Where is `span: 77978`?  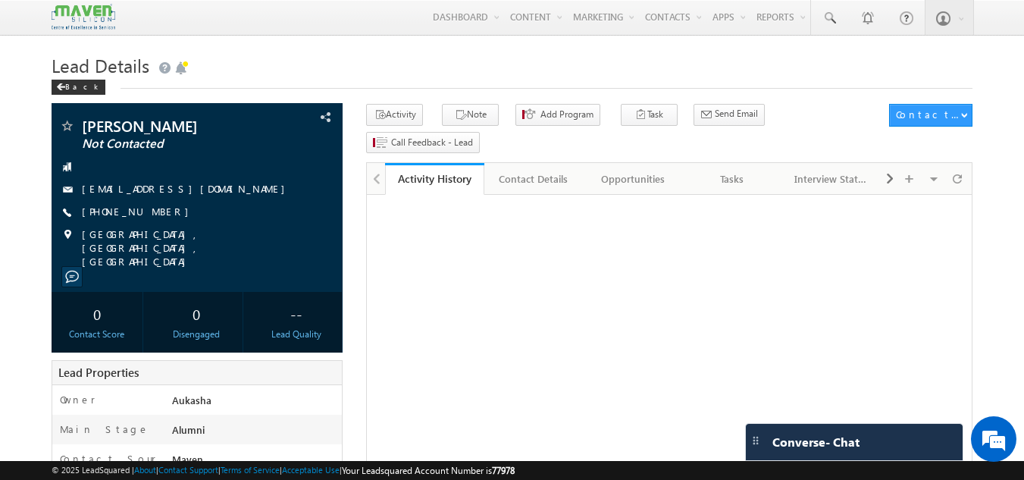
span: 77978 is located at coordinates (503, 470).